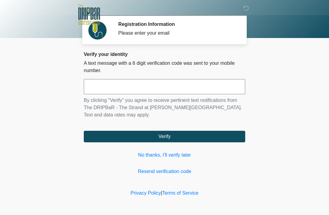  I want to click on img: Agent Avatar, so click(97, 30).